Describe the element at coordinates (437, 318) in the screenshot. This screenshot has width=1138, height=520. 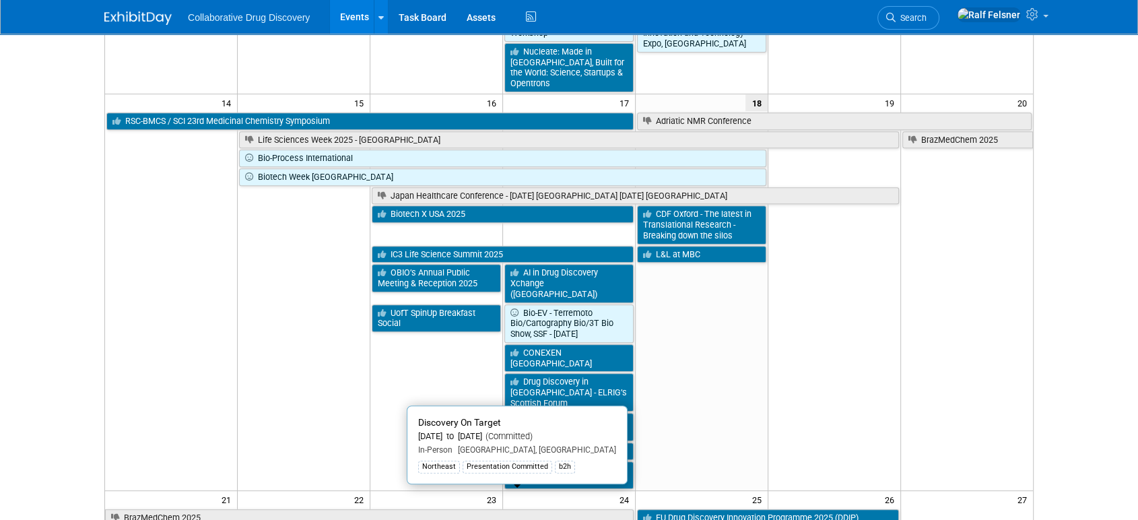
I see `a: UofT SpinUp Breakfast Social` at that location.